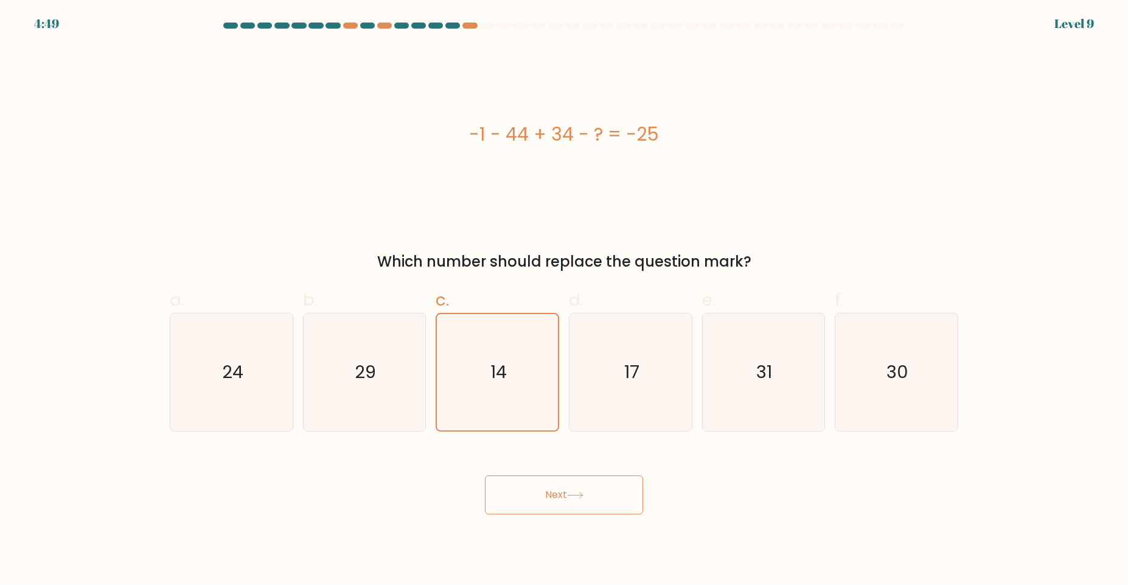  Describe the element at coordinates (631, 372) in the screenshot. I see `text: 17` at that location.